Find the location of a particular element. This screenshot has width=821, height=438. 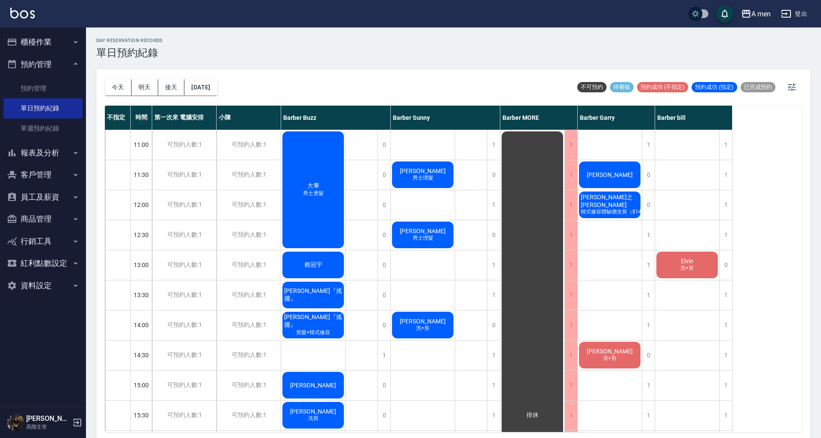

button: 商品管理 is located at coordinates (43, 219).